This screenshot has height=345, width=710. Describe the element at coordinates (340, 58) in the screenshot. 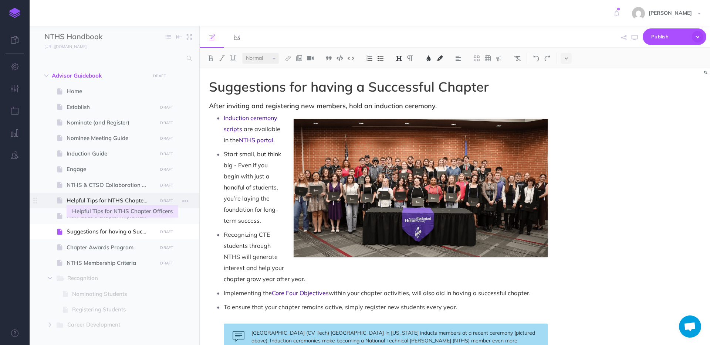

I see `img: Code block button` at that location.